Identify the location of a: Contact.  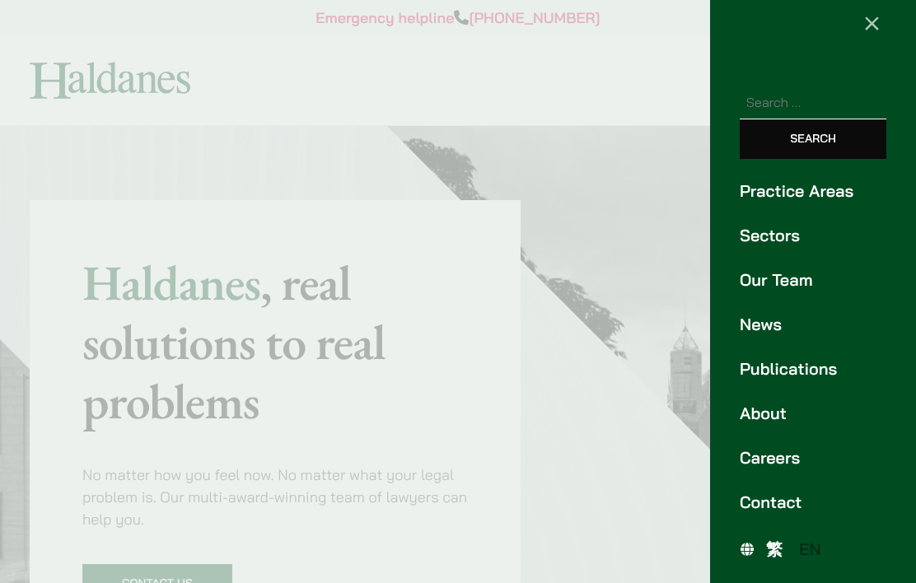
(813, 503).